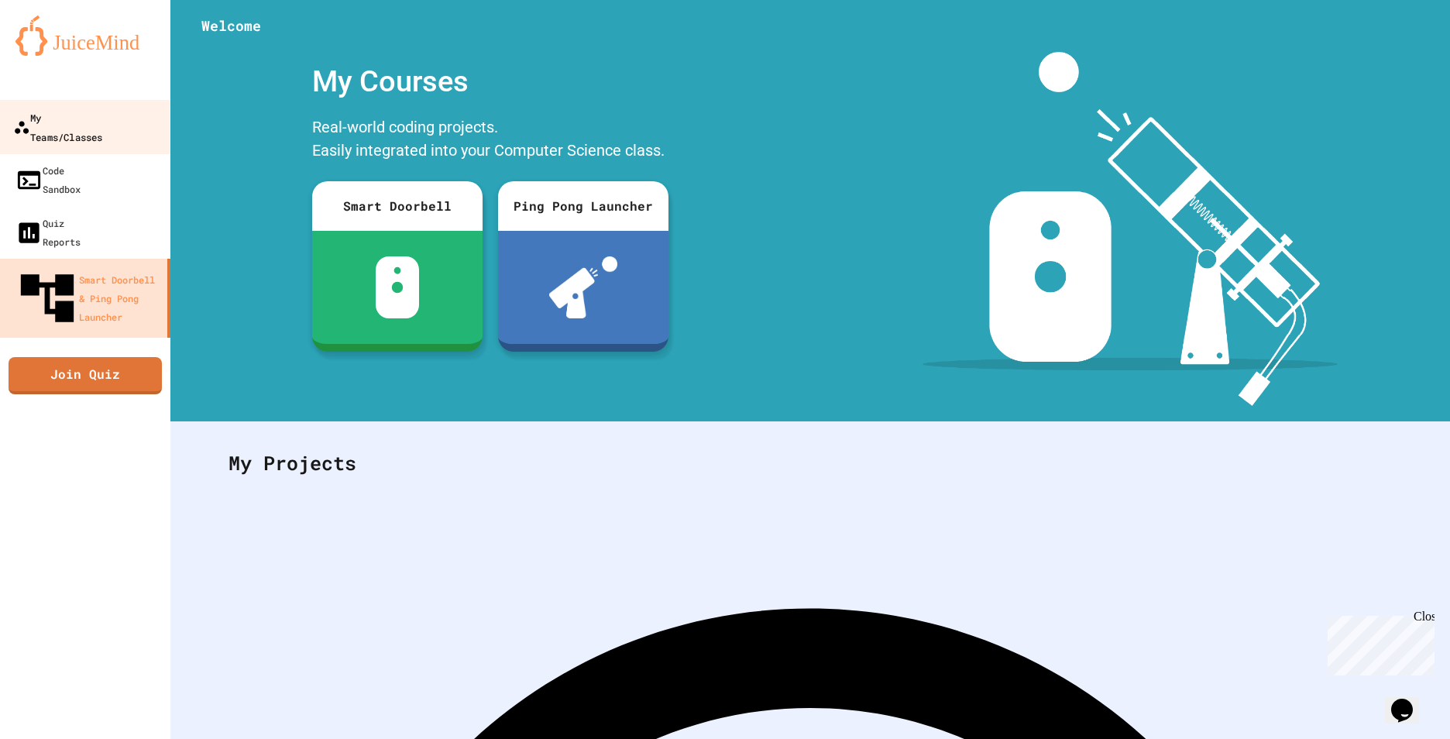 This screenshot has height=739, width=1450. Describe the element at coordinates (48, 232) in the screenshot. I see `div: Quiz Reports` at that location.